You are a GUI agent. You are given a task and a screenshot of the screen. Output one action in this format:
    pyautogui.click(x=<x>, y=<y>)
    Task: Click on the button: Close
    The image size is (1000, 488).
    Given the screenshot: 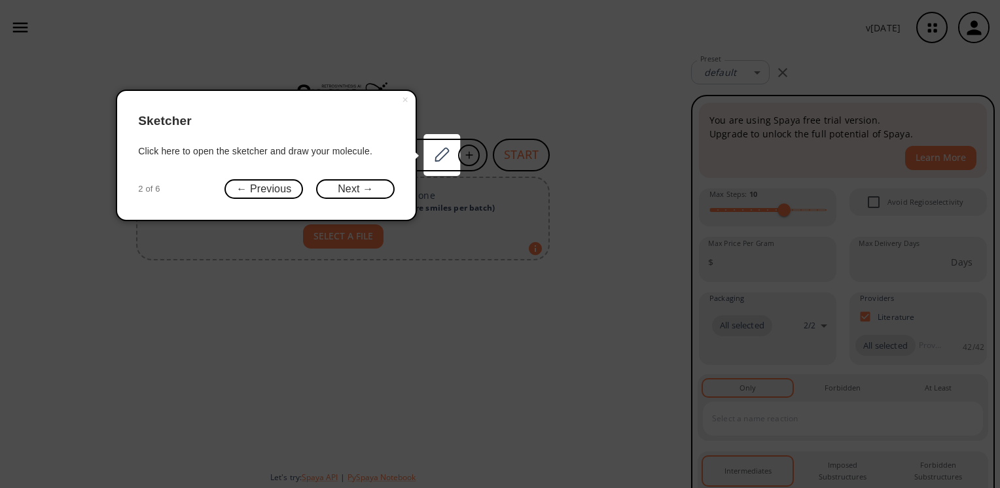 What is the action you would take?
    pyautogui.click(x=405, y=100)
    